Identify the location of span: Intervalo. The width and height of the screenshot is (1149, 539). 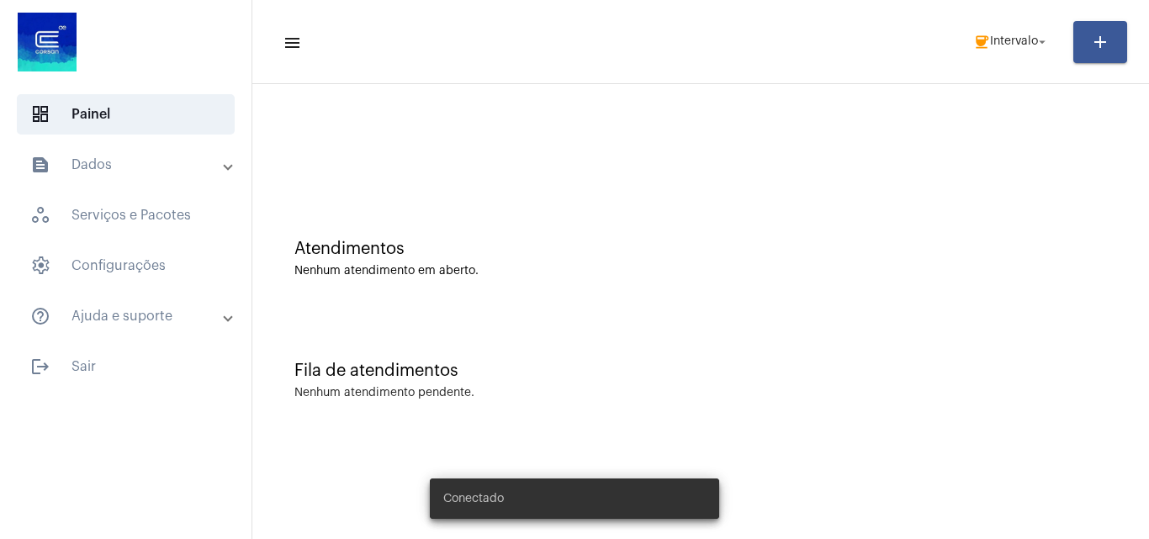
(1013, 42).